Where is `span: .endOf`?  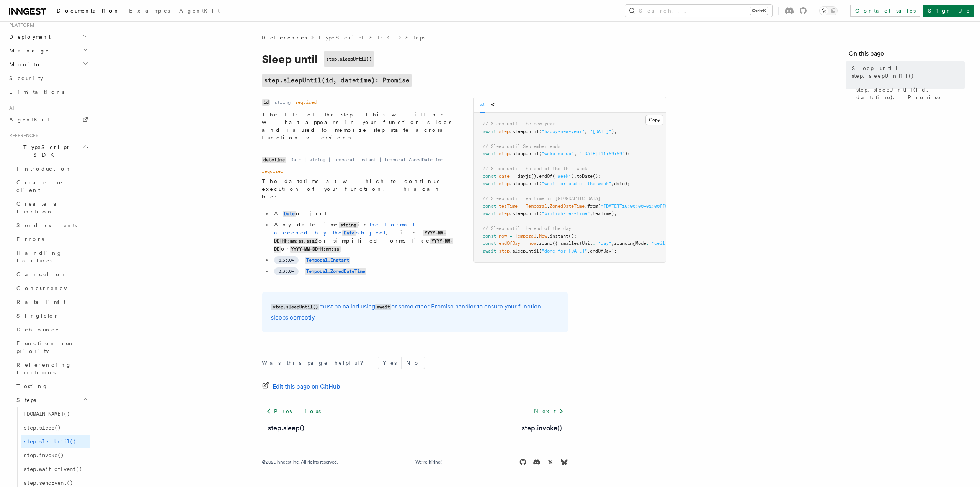 span: .endOf is located at coordinates (544, 176).